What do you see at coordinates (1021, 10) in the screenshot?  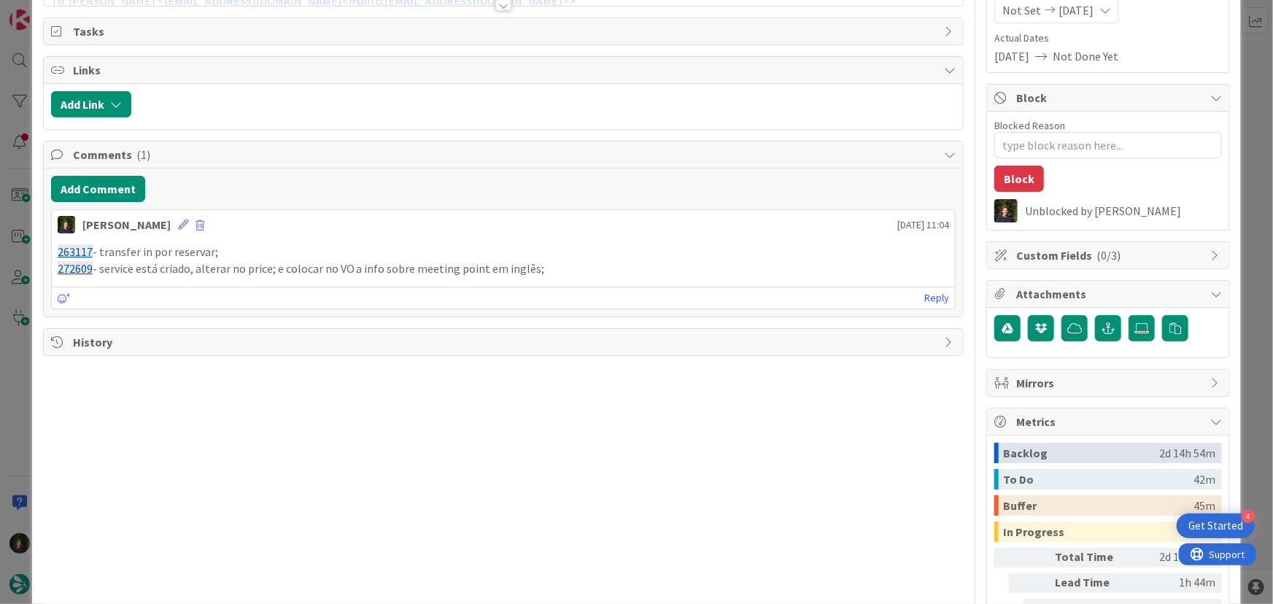 I see `span: Not Set` at bounding box center [1021, 10].